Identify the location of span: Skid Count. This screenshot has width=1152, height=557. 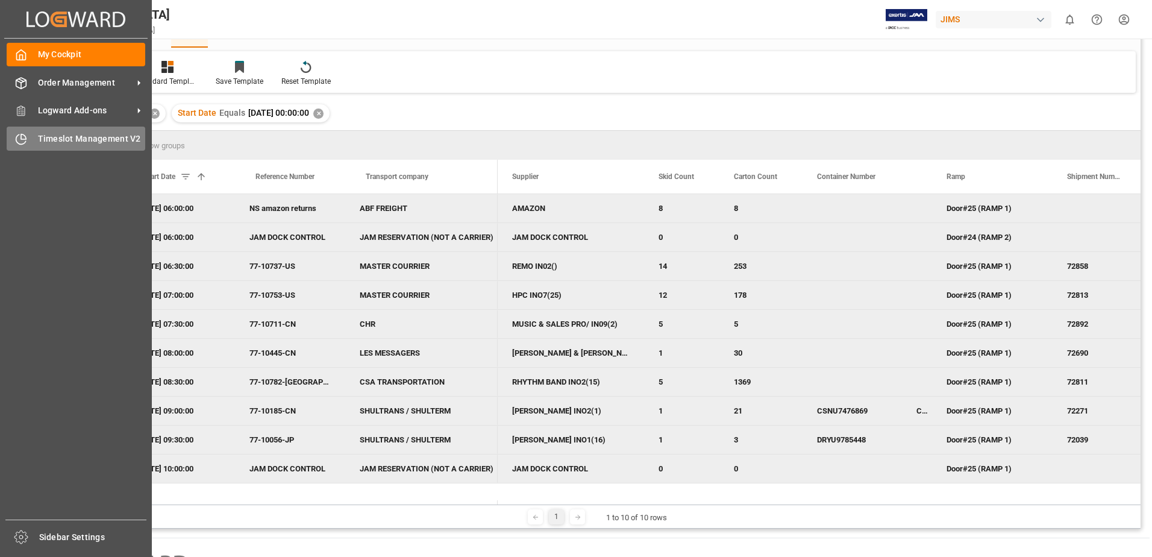
(676, 176).